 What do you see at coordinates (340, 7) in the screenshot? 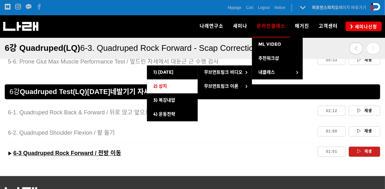
I see `a: 퍼포먼스피지오페이지 바로가기` at bounding box center [340, 7].